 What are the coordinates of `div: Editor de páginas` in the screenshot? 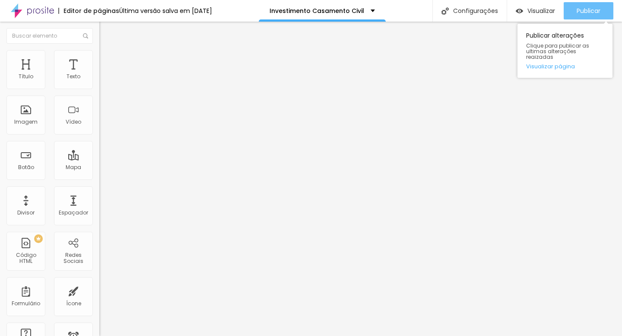 It's located at (89, 11).